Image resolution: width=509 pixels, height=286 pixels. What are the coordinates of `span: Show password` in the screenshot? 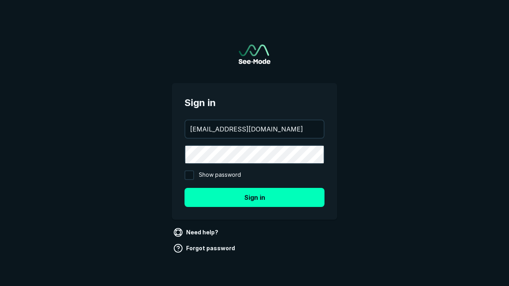 It's located at (220, 175).